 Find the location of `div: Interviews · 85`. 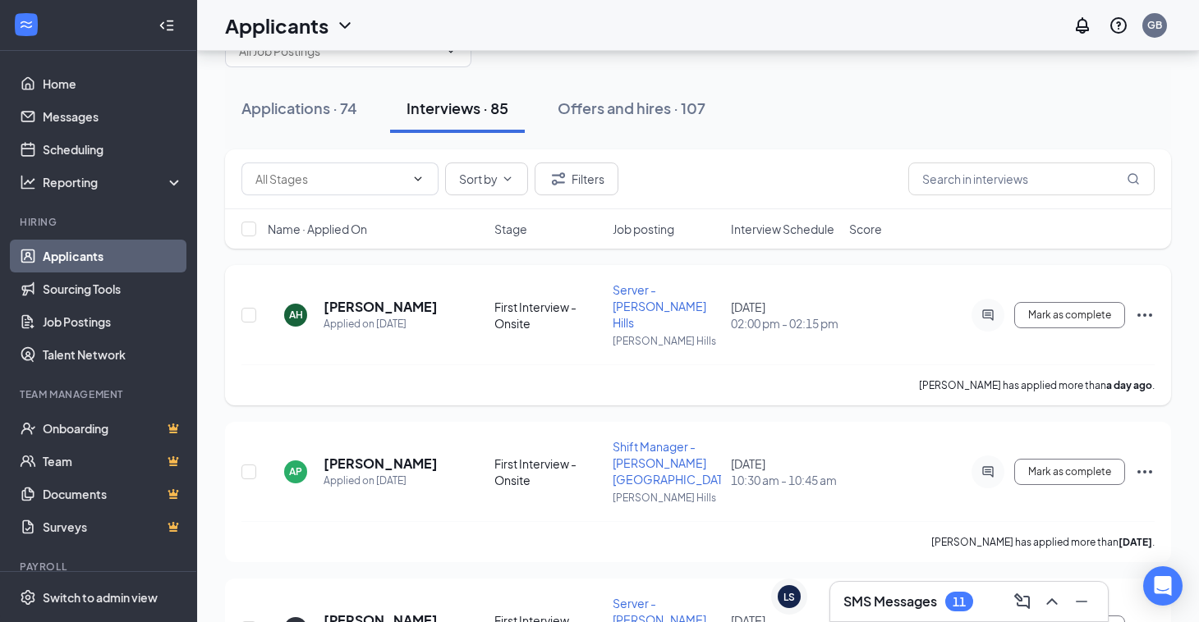

div: Interviews · 85 is located at coordinates (457, 108).